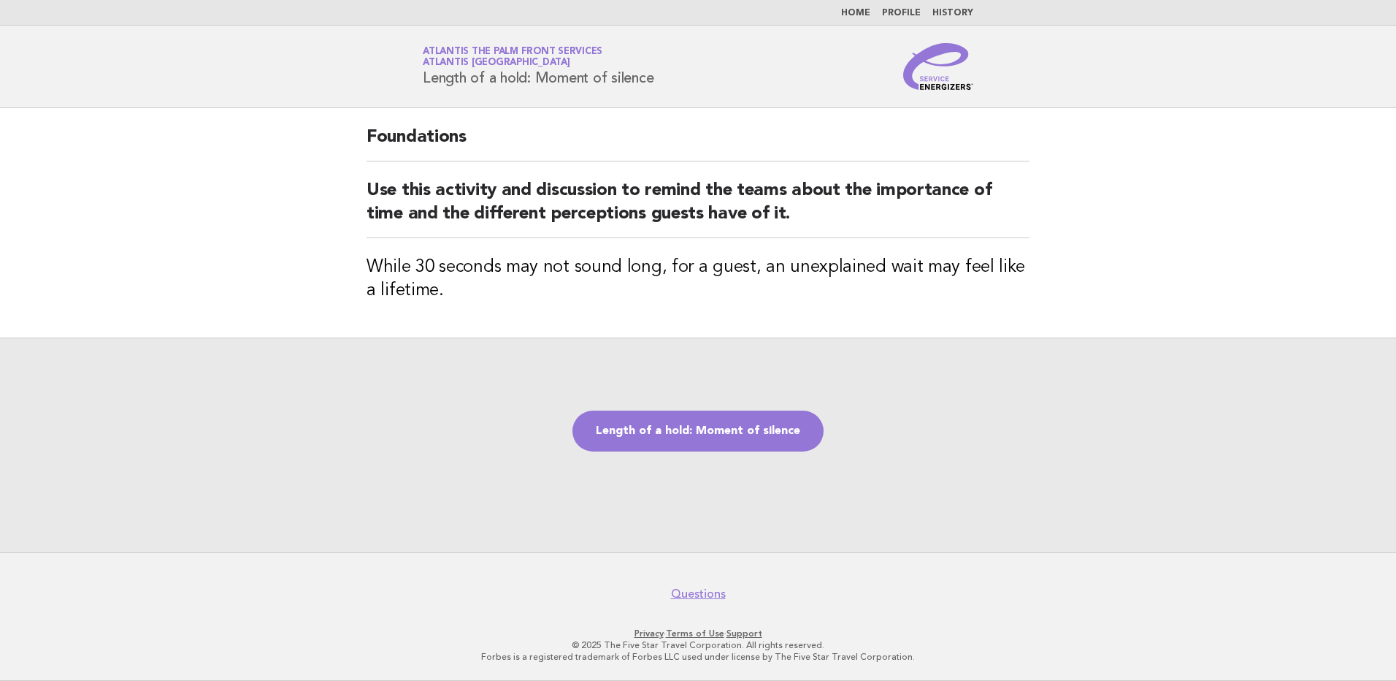 The width and height of the screenshot is (1396, 681). Describe the element at coordinates (698, 279) in the screenshot. I see `h3: While 30 seconds may not sound long, for a guest, an unexplained wait may feel like a lifetime.` at that location.